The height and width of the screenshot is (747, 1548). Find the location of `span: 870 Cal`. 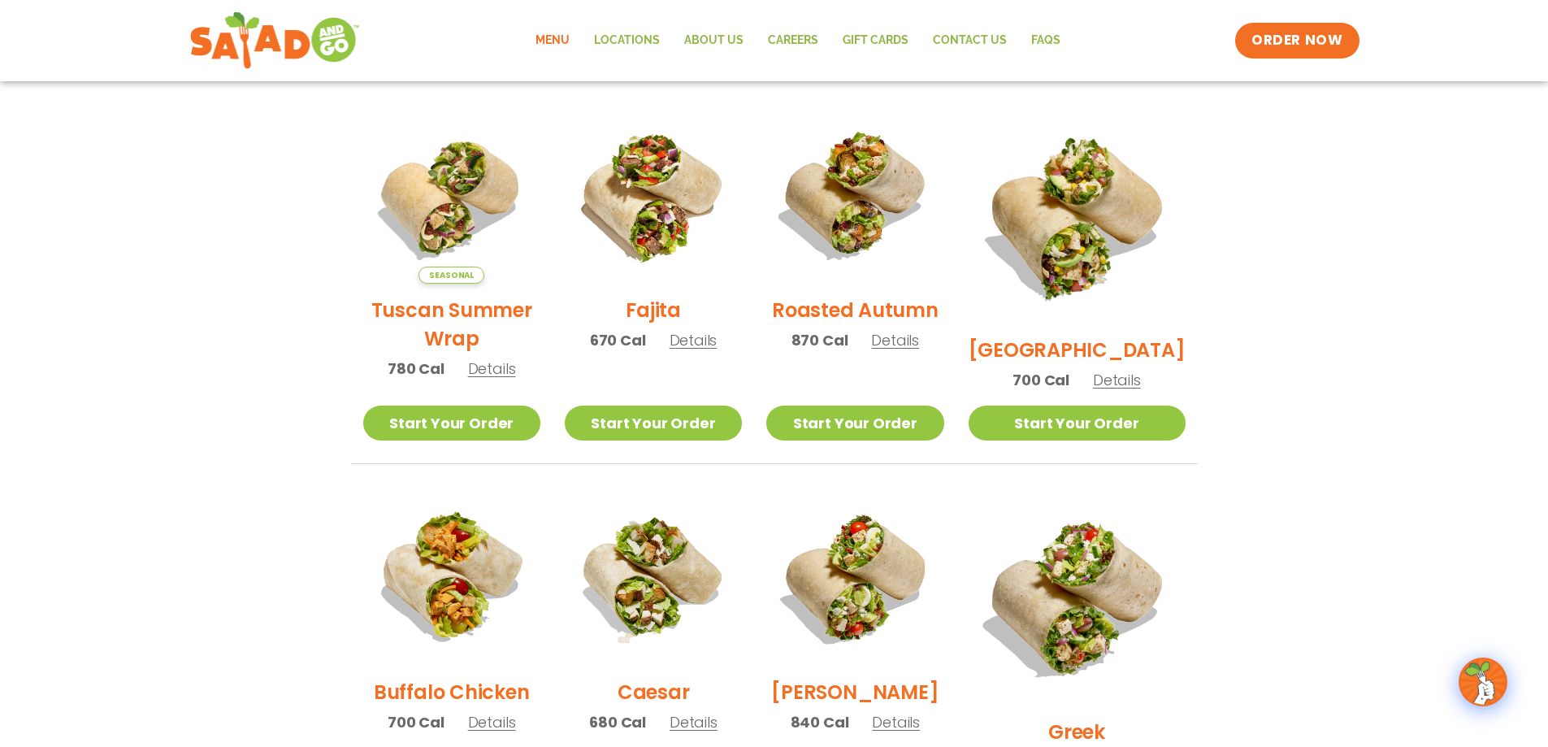

span: 870 Cal is located at coordinates (820, 340).